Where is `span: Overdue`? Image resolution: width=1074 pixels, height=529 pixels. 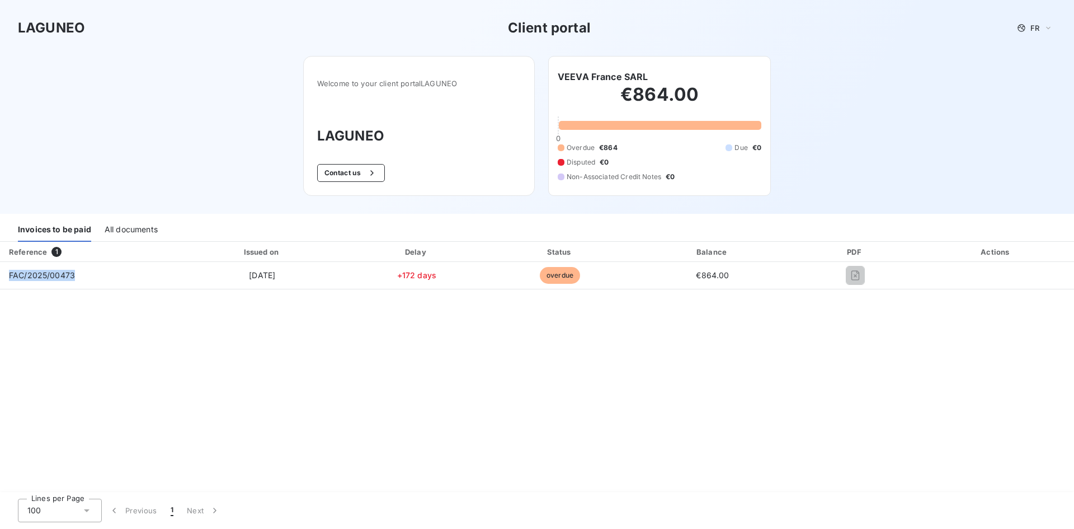
span: Overdue is located at coordinates (581, 148).